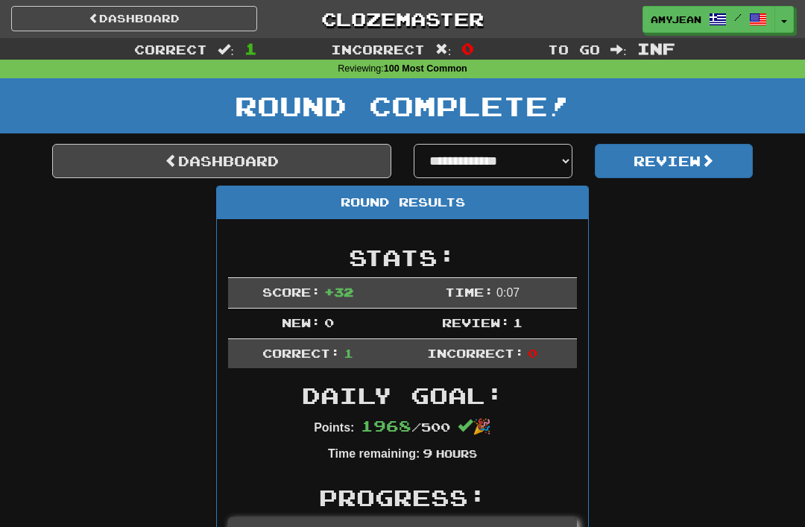  Describe the element at coordinates (475, 352) in the screenshot. I see `span: Incorrect:` at that location.